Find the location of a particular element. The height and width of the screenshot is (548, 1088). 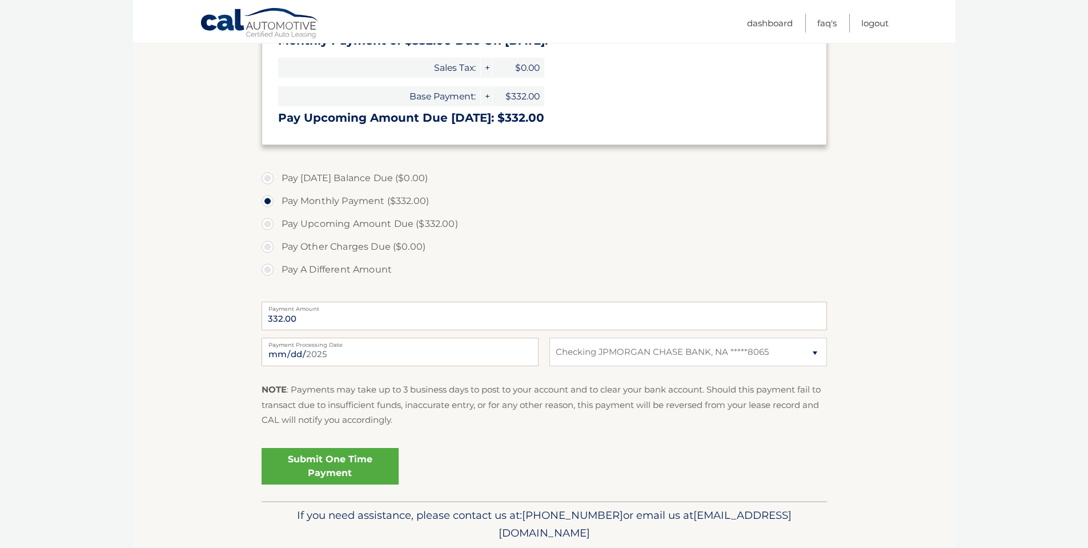

label: Pay A Different Amount is located at coordinates (544, 270).